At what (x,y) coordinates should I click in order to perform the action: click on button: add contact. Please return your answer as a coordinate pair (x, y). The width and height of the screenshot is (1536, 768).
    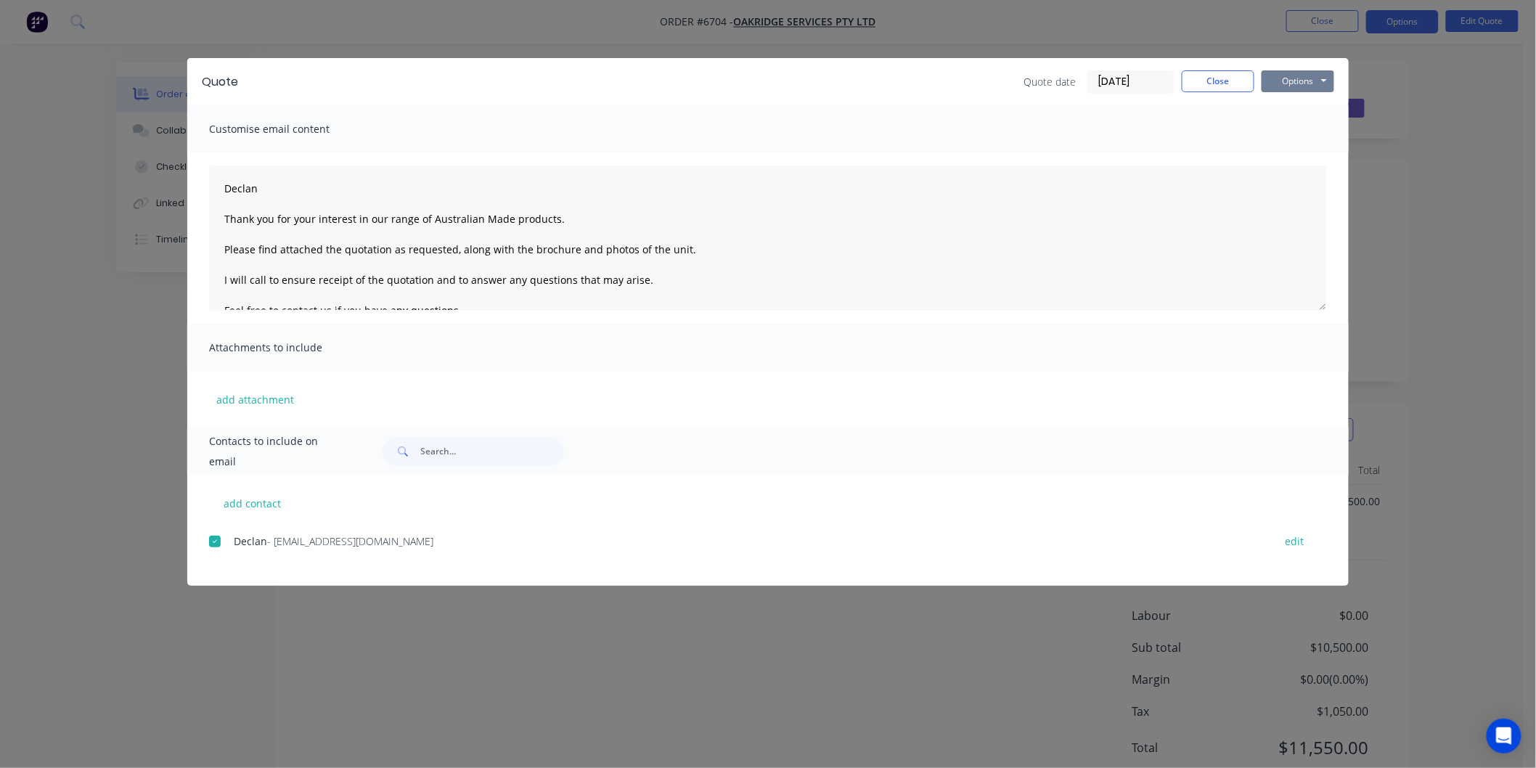
    Looking at the image, I should click on (253, 503).